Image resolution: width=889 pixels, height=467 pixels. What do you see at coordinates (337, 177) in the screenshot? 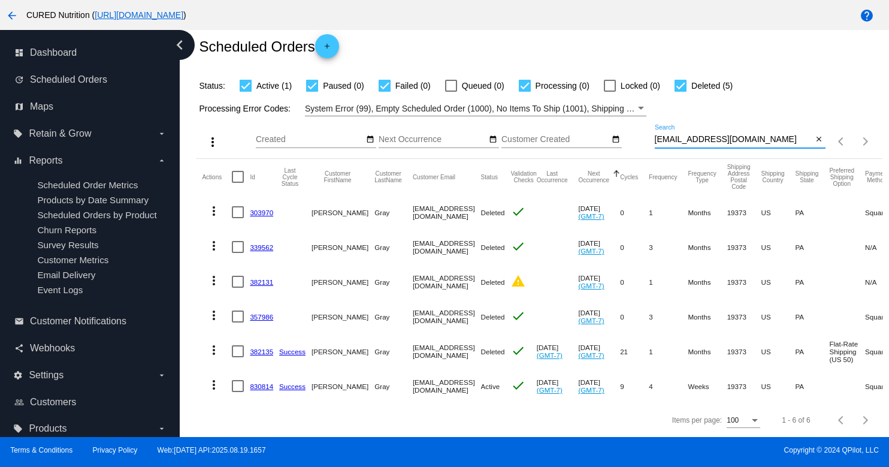
I see `button: Change sorting for CustomerFirstName` at bounding box center [337, 177].